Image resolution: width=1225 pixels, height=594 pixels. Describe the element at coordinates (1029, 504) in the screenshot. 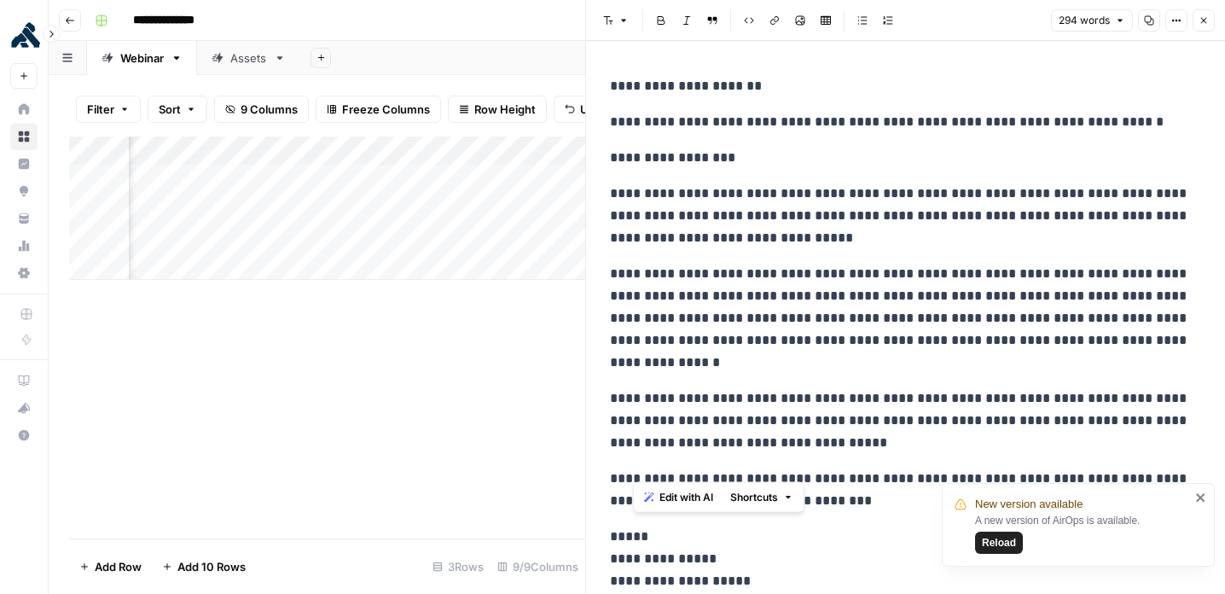

I see `span: New version available` at that location.